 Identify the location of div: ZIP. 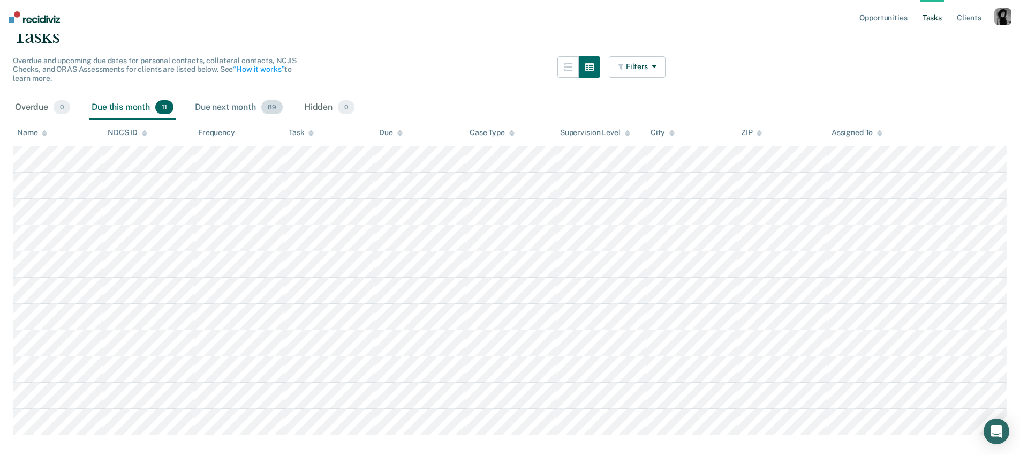
(752, 132).